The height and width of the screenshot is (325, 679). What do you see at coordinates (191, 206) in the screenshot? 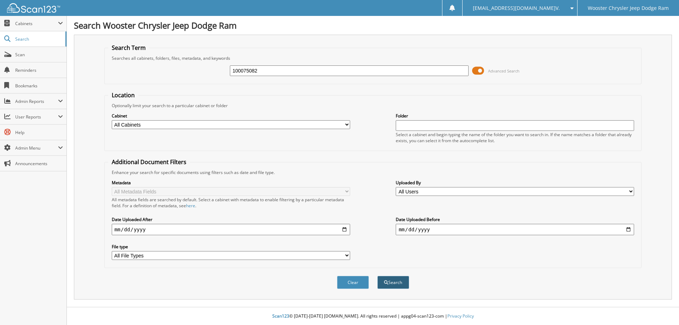
I see `a: here` at bounding box center [191, 206].